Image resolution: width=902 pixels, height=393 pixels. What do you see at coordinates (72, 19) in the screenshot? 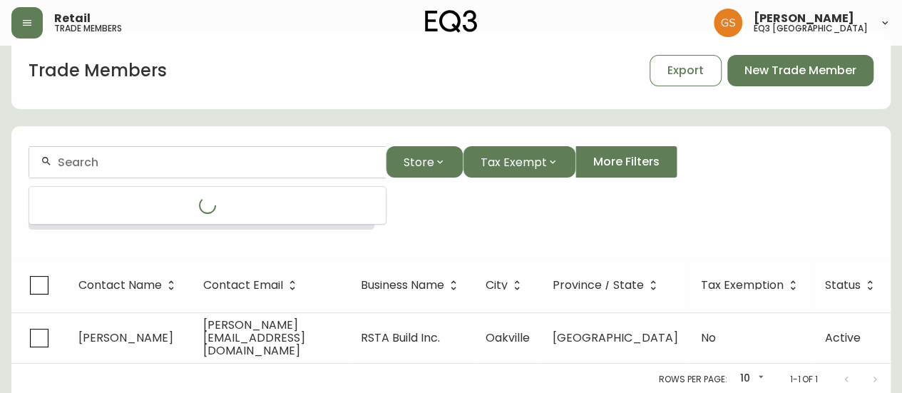
I see `span: Retail` at bounding box center [72, 19].